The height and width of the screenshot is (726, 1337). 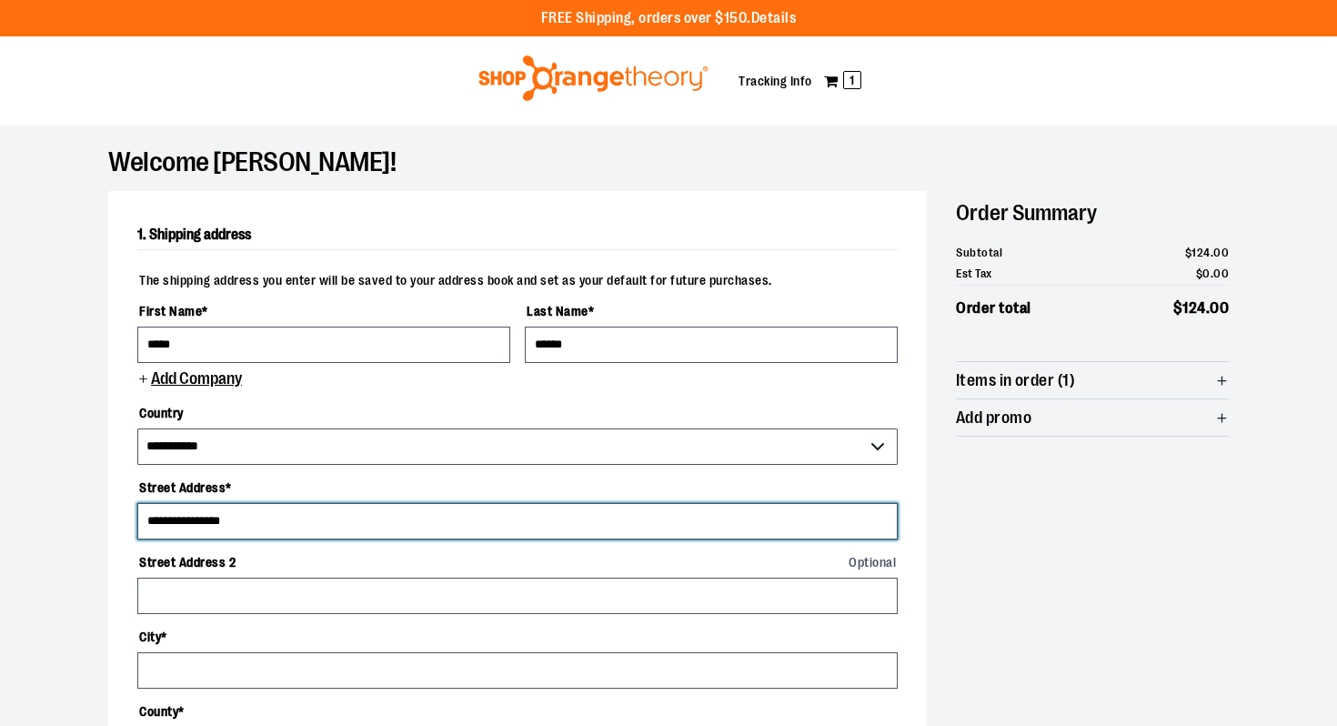 What do you see at coordinates (669, 18) in the screenshot?
I see `p: FREE Shipping, orders over $150.` at bounding box center [669, 18].